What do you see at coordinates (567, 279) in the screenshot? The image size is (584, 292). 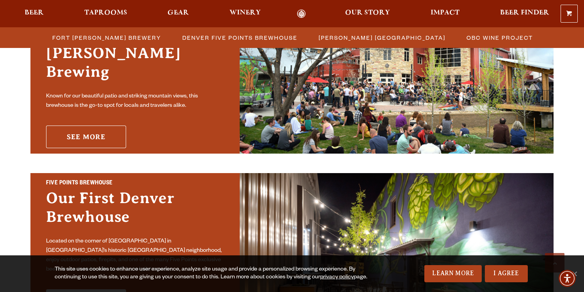 I see `div: Accessibility Menu` at bounding box center [567, 279].